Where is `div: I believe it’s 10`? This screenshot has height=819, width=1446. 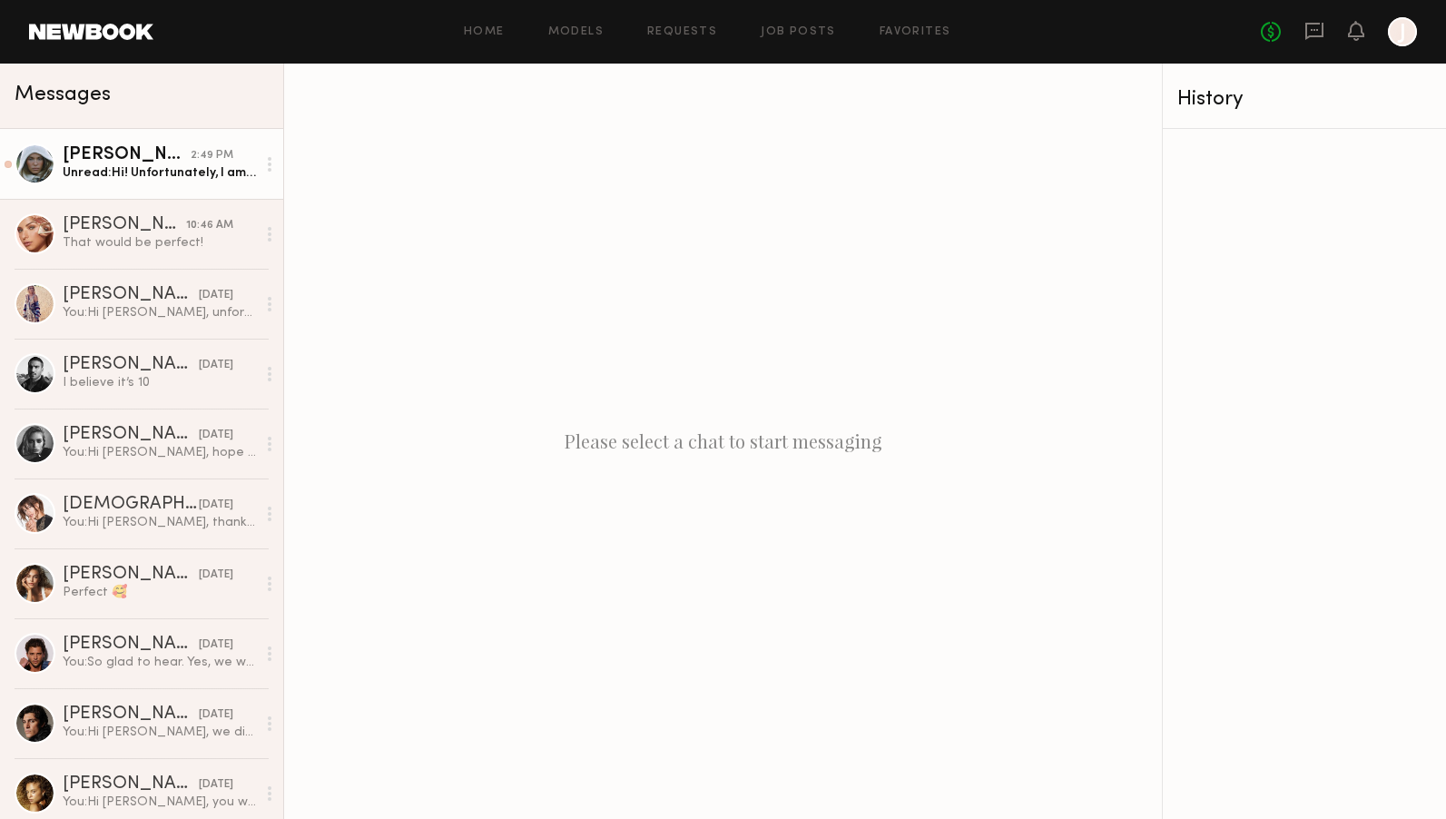 div: I believe it’s 10 is located at coordinates (159, 382).